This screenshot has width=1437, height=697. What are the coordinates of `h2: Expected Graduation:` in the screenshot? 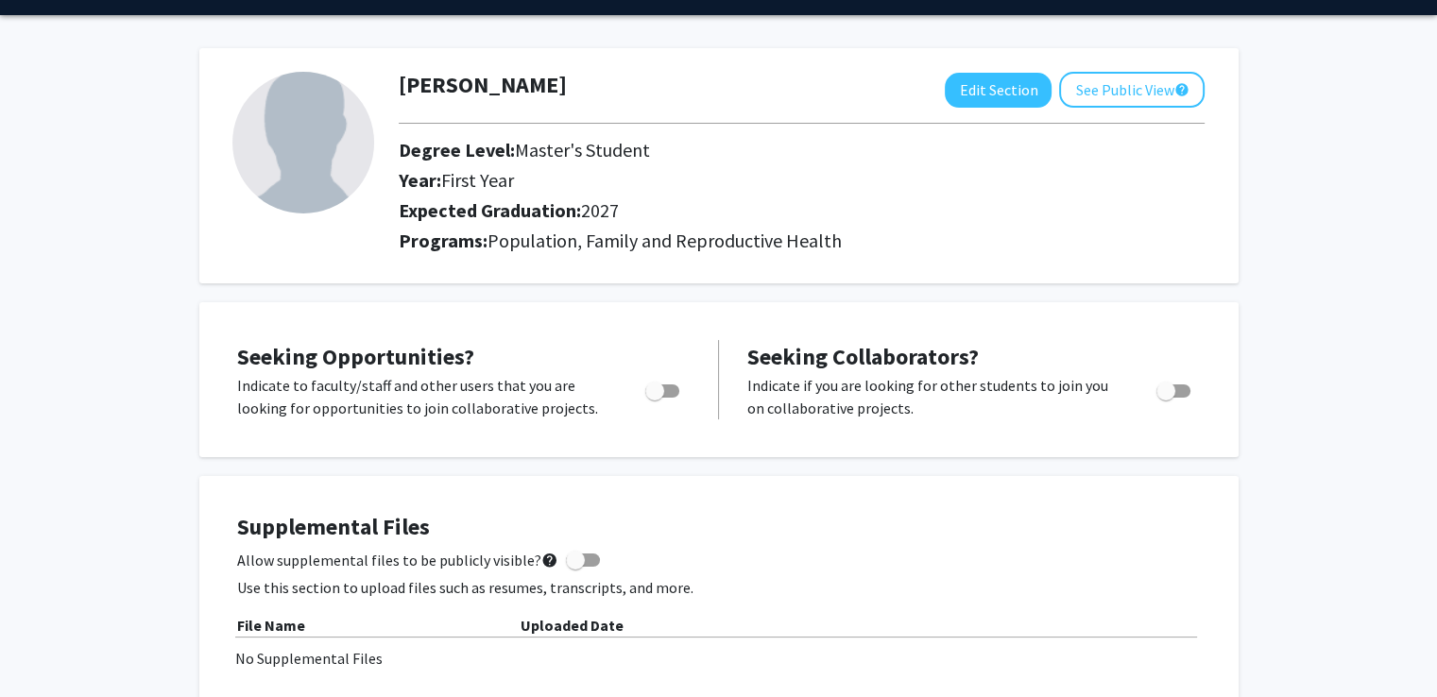 It's located at (720, 211).